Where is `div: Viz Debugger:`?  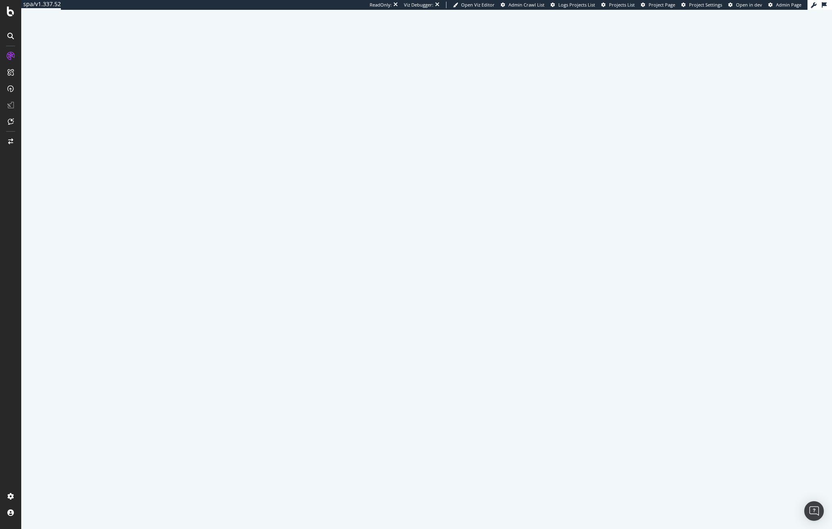
div: Viz Debugger: is located at coordinates (419, 5).